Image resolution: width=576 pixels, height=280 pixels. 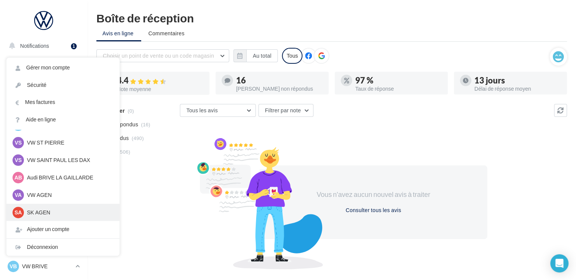 What do you see at coordinates (44, 83) in the screenshot?
I see `a: Boîte de réception` at bounding box center [44, 83].